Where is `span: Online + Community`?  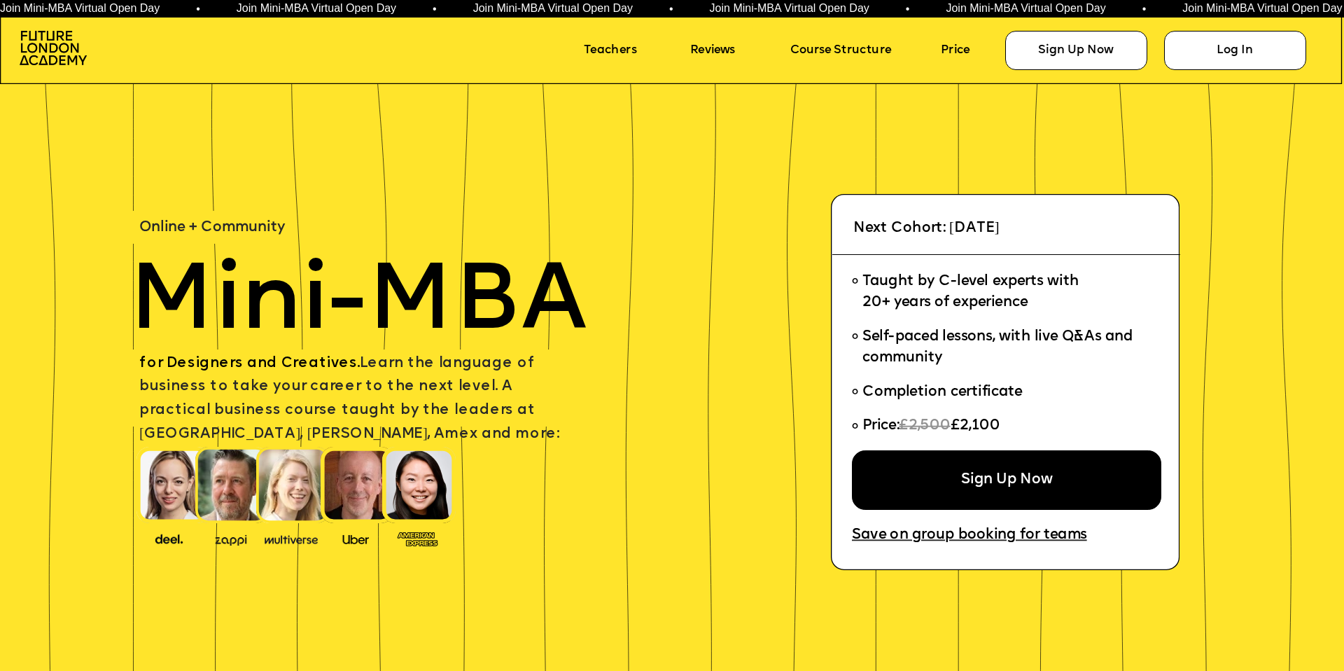 span: Online + Community is located at coordinates (212, 227).